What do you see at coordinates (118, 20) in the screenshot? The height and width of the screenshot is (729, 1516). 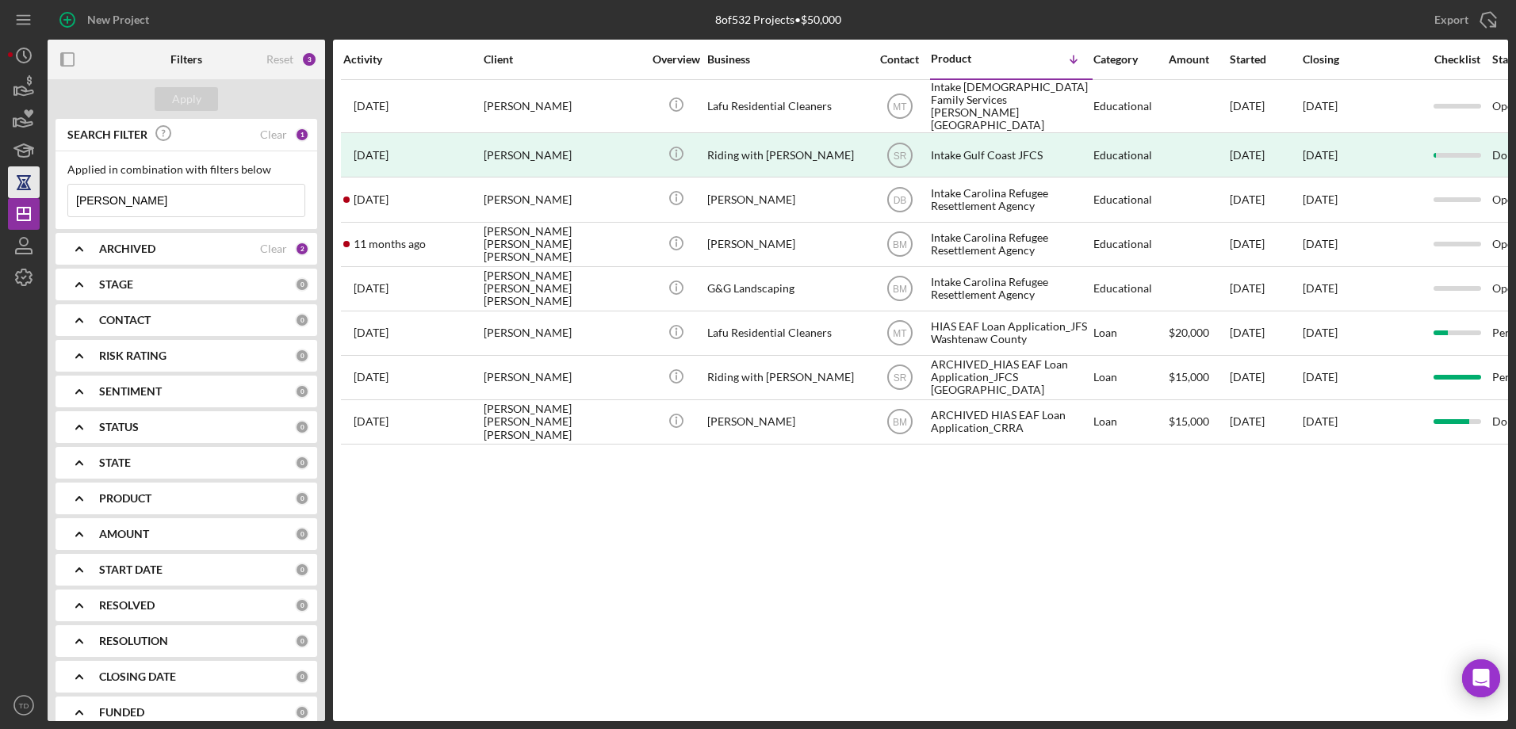 I see `div: New Project` at bounding box center [118, 20].